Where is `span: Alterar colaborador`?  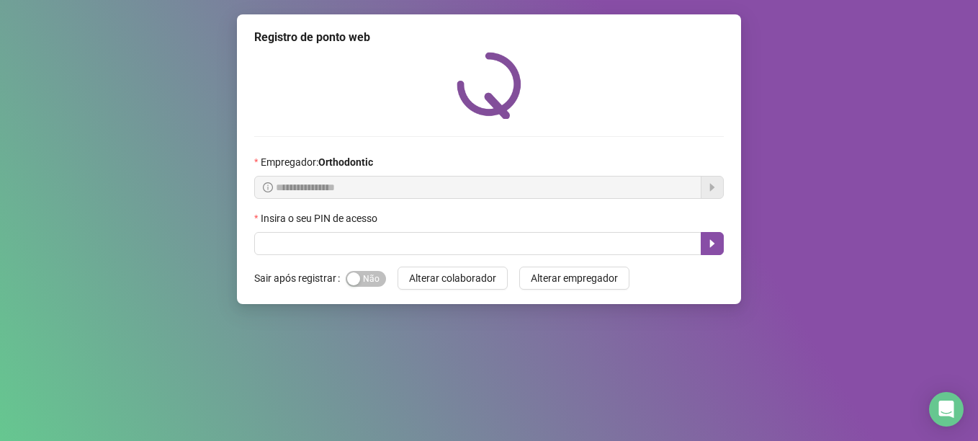 span: Alterar colaborador is located at coordinates (452, 278).